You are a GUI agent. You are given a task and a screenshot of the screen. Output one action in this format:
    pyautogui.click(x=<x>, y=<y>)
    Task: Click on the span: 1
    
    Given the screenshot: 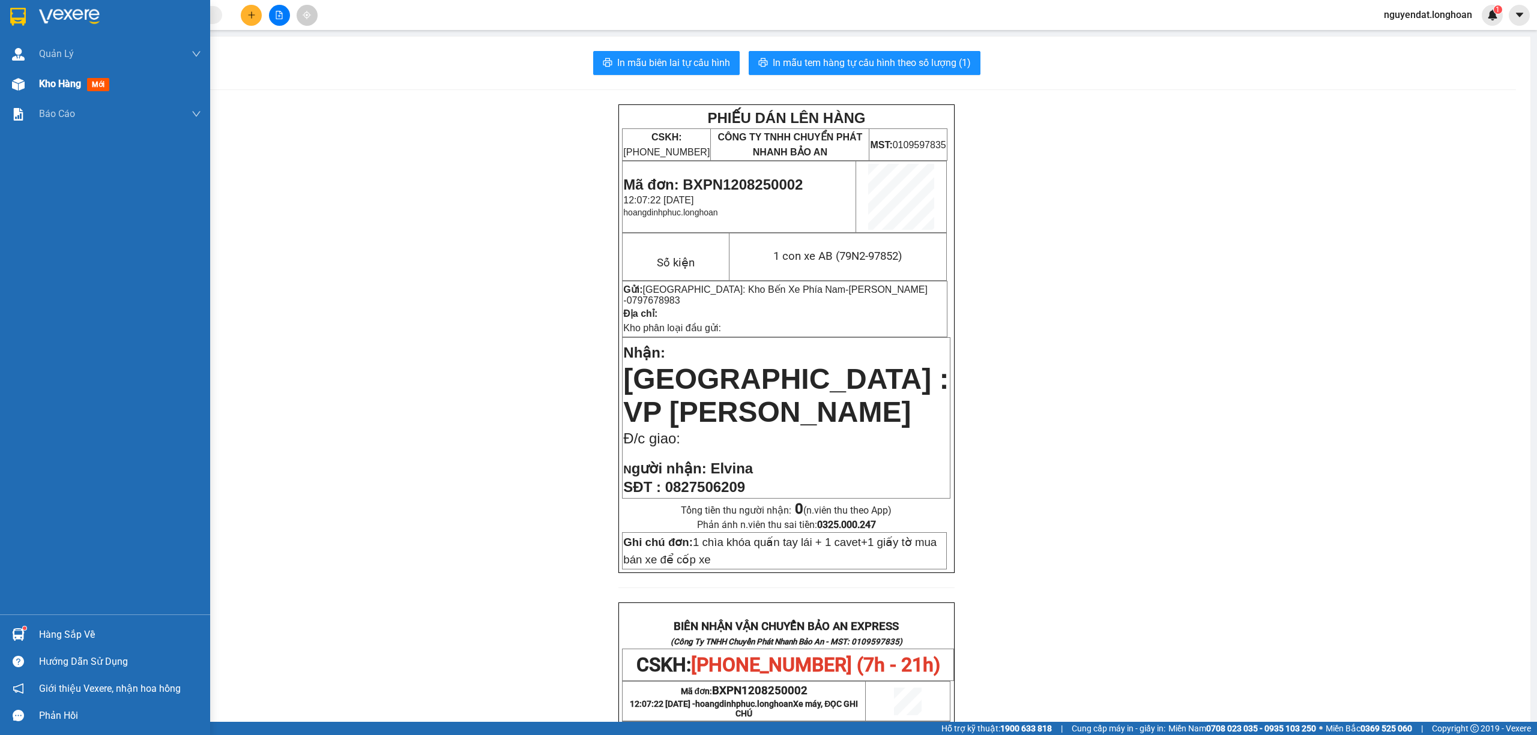 What is the action you would take?
    pyautogui.click(x=1497, y=10)
    